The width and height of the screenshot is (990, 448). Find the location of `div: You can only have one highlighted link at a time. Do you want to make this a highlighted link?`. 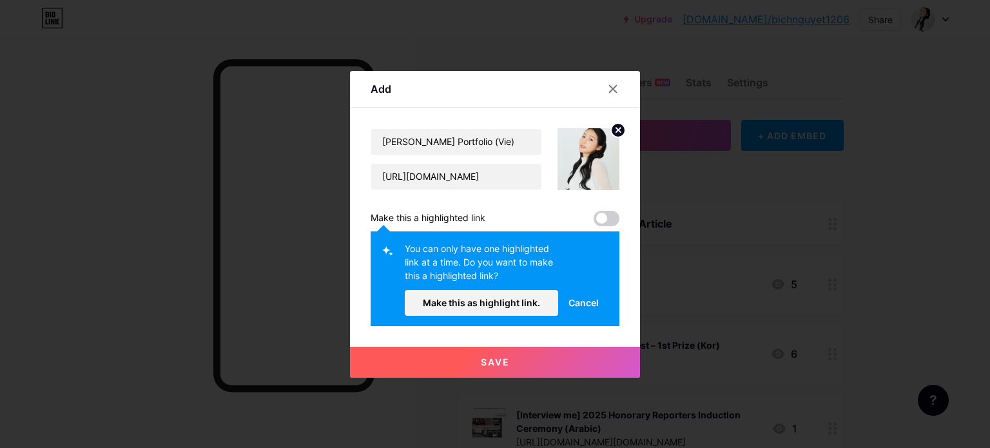

div: You can only have one highlighted link at a time. Do you want to make this a highlighted link? is located at coordinates (481, 265).